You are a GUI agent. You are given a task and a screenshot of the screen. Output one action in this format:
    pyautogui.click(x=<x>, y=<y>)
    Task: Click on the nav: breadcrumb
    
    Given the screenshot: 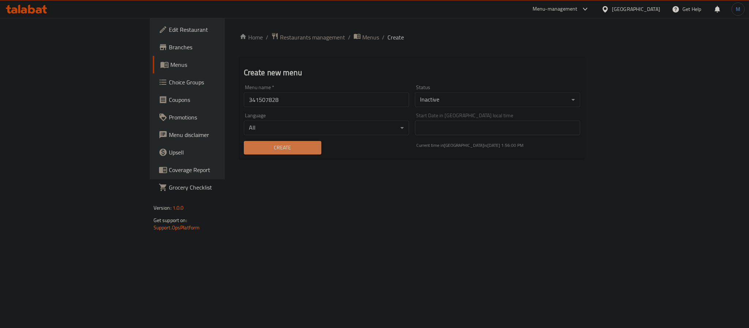 What is the action you would take?
    pyautogui.click(x=412, y=37)
    